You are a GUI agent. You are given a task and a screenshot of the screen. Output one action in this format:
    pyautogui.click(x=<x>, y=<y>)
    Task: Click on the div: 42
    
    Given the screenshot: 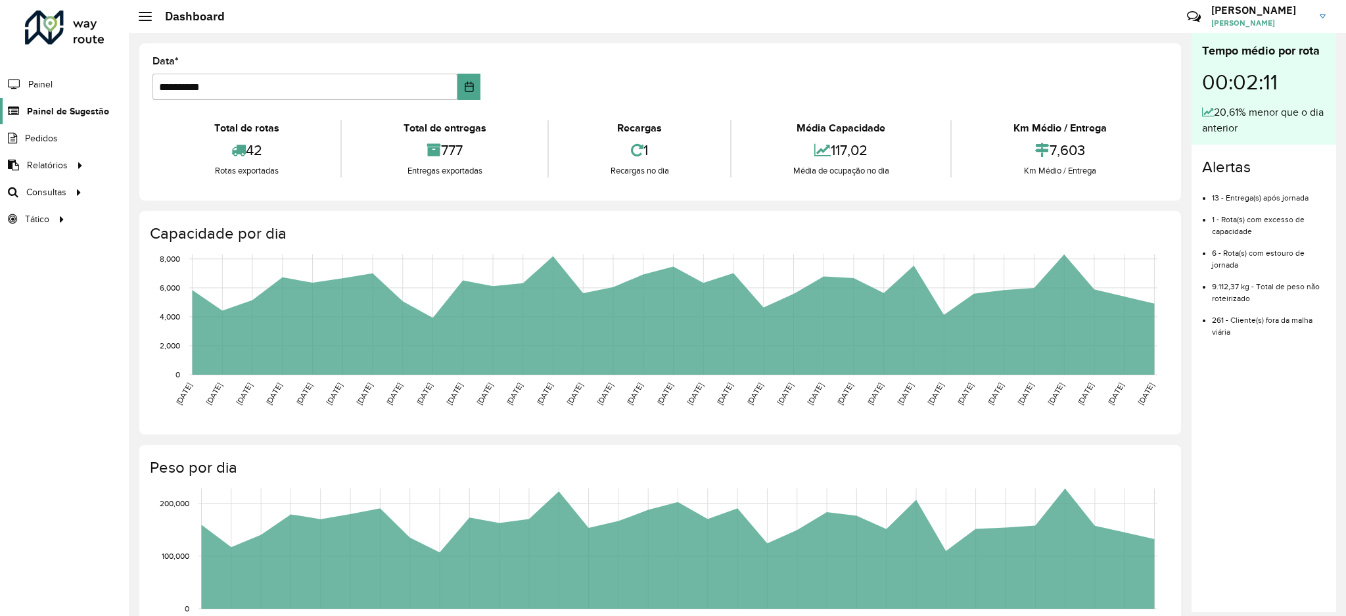 What is the action you would take?
    pyautogui.click(x=247, y=150)
    